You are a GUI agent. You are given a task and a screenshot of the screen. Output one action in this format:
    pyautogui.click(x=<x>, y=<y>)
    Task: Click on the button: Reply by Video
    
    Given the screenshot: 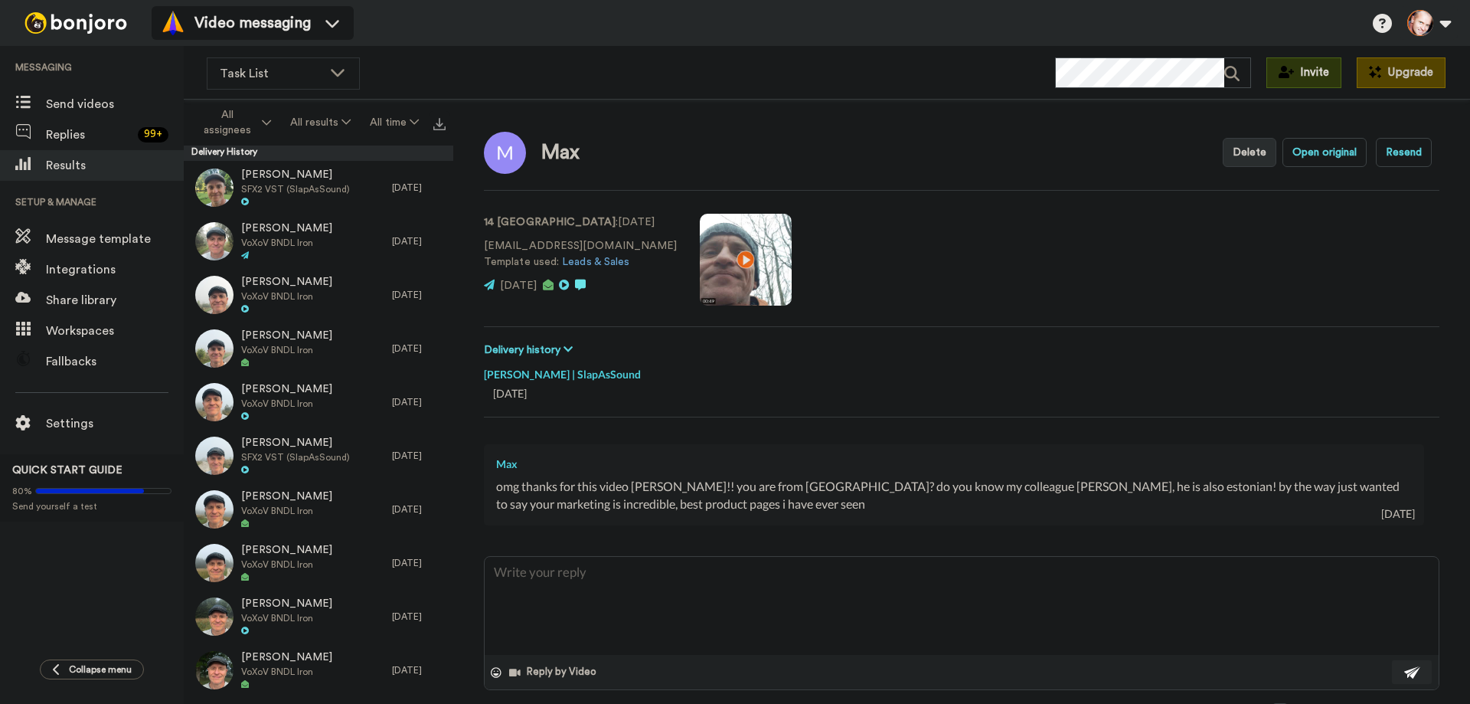 What is the action you would take?
    pyautogui.click(x=554, y=672)
    